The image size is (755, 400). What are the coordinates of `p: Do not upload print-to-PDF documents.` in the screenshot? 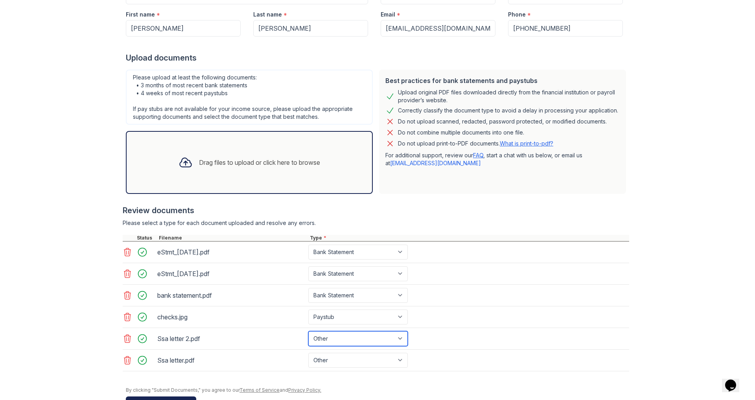 It's located at (475, 144).